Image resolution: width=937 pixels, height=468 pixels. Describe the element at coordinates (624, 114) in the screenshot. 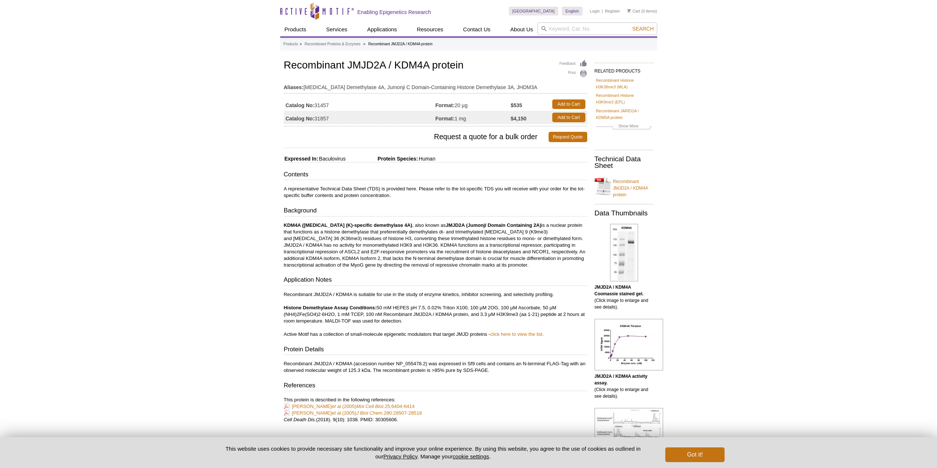

I see `a: Recombinant JARID1A / KDM5A protein` at that location.